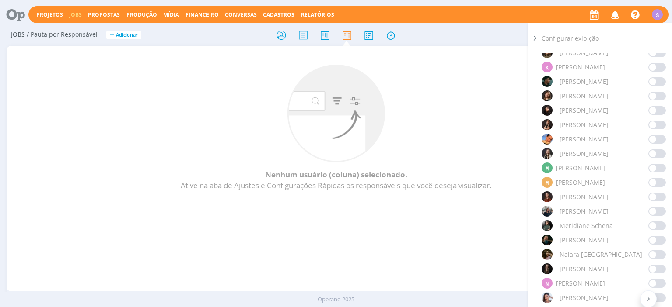  I want to click on button: +Adicionar, so click(124, 35).